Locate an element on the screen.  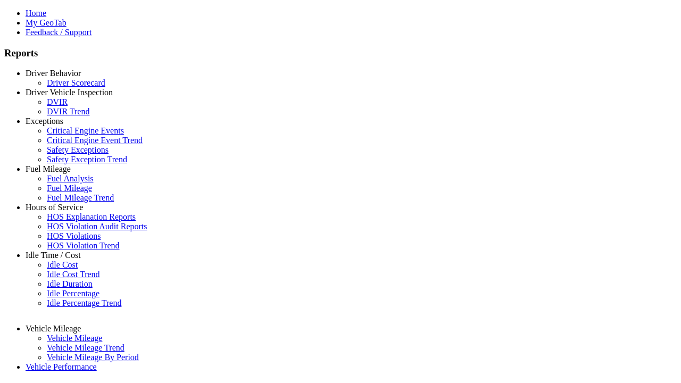
a: Vehicle Mileage Trend is located at coordinates (86, 348).